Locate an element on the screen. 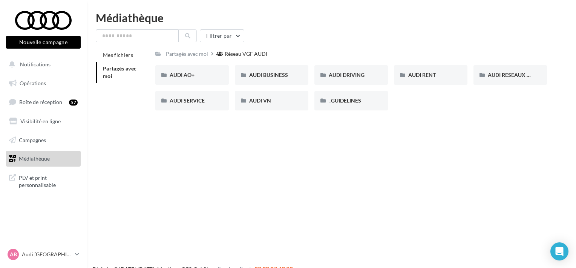  span: AUDI RENT is located at coordinates (422, 75).